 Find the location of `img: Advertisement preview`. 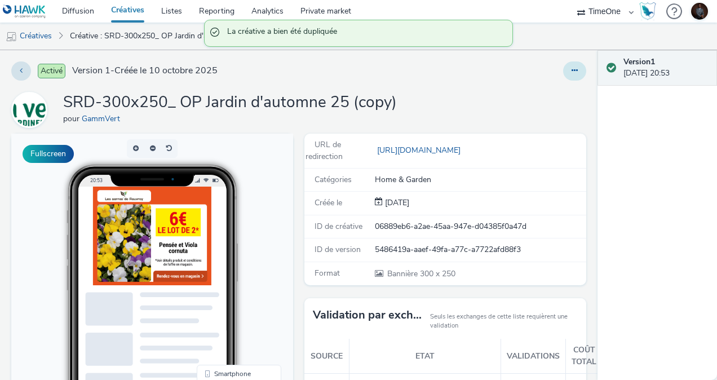

img: Advertisement preview is located at coordinates (141, 102).